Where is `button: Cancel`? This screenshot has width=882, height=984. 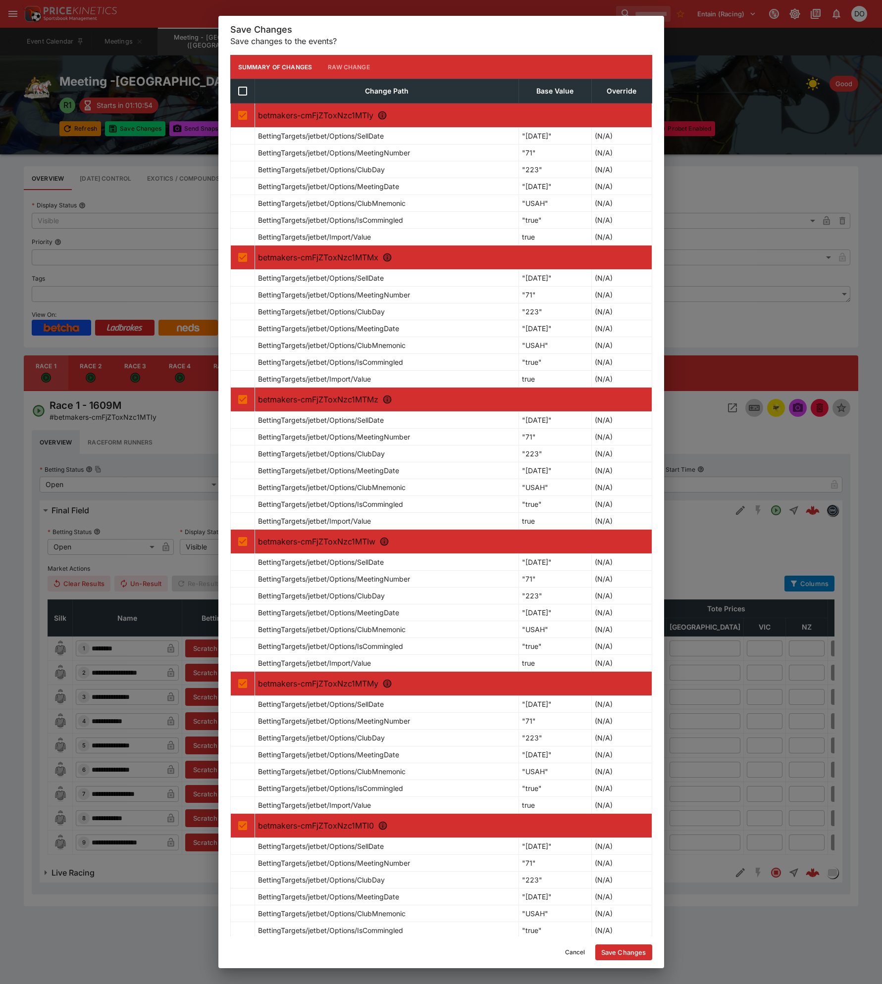 button: Cancel is located at coordinates (575, 953).